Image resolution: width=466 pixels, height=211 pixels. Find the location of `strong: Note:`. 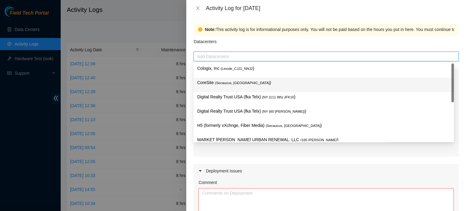

strong: Note: is located at coordinates (210, 29).